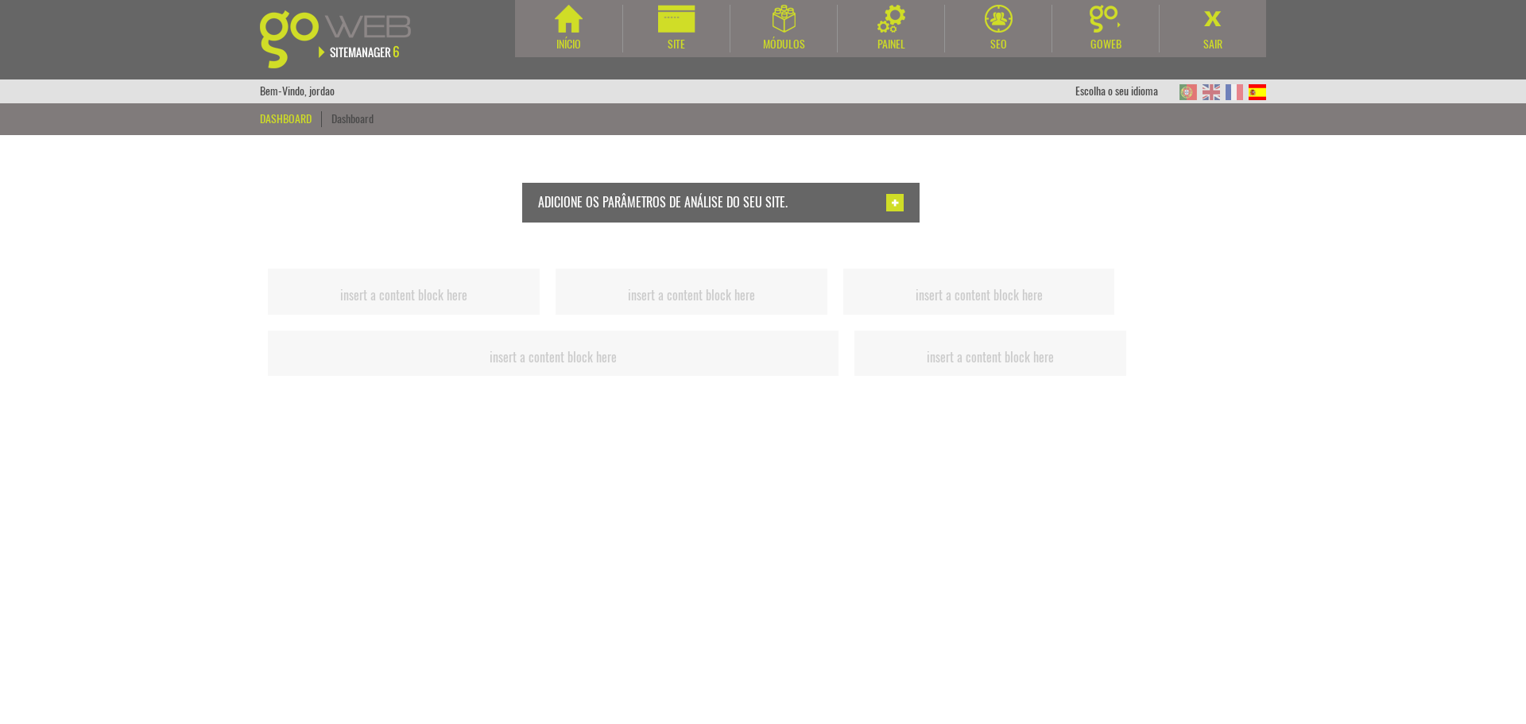 Image resolution: width=1526 pixels, height=724 pixels. What do you see at coordinates (676, 45) in the screenshot?
I see `div: Site` at bounding box center [676, 45].